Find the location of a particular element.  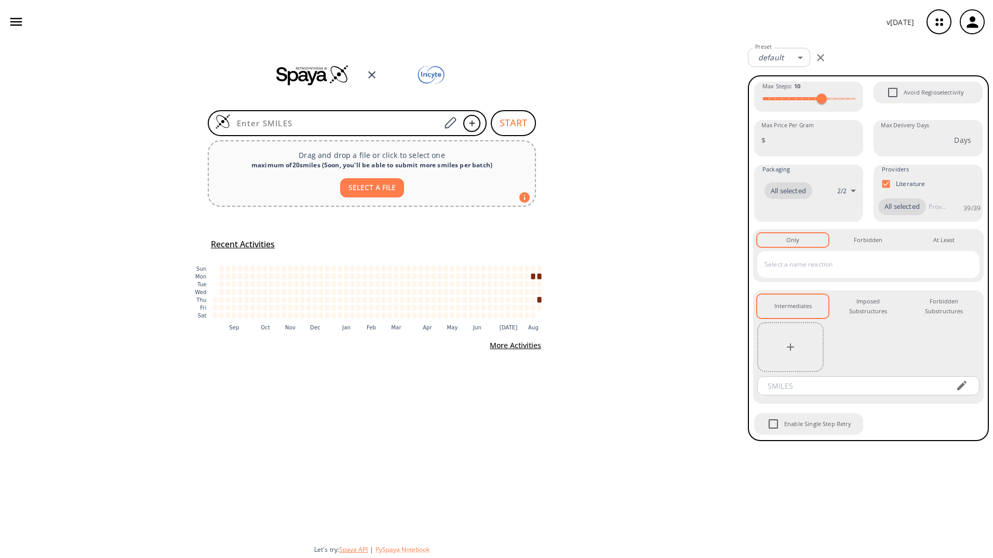

button: Spaya API is located at coordinates (353, 549).